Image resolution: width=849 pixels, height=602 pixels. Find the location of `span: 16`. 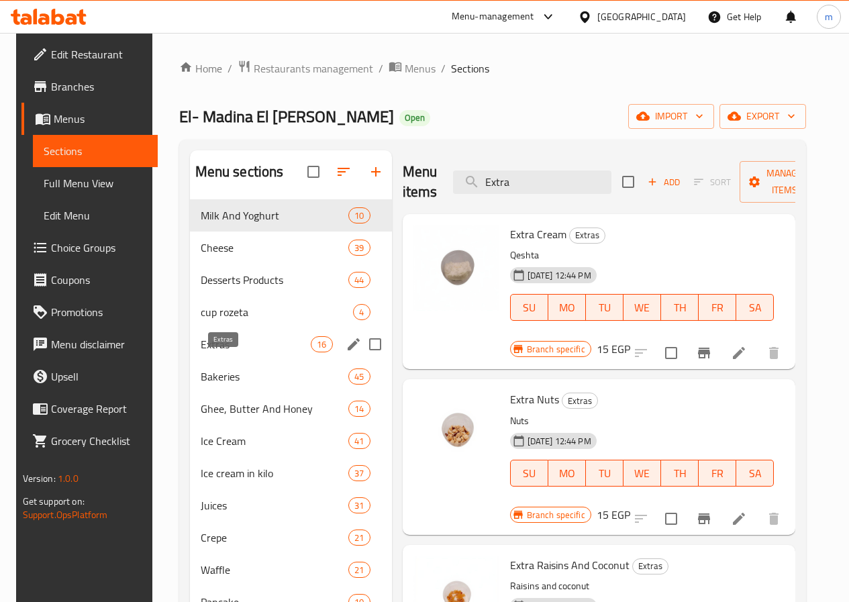

span: 16 is located at coordinates (322, 344).